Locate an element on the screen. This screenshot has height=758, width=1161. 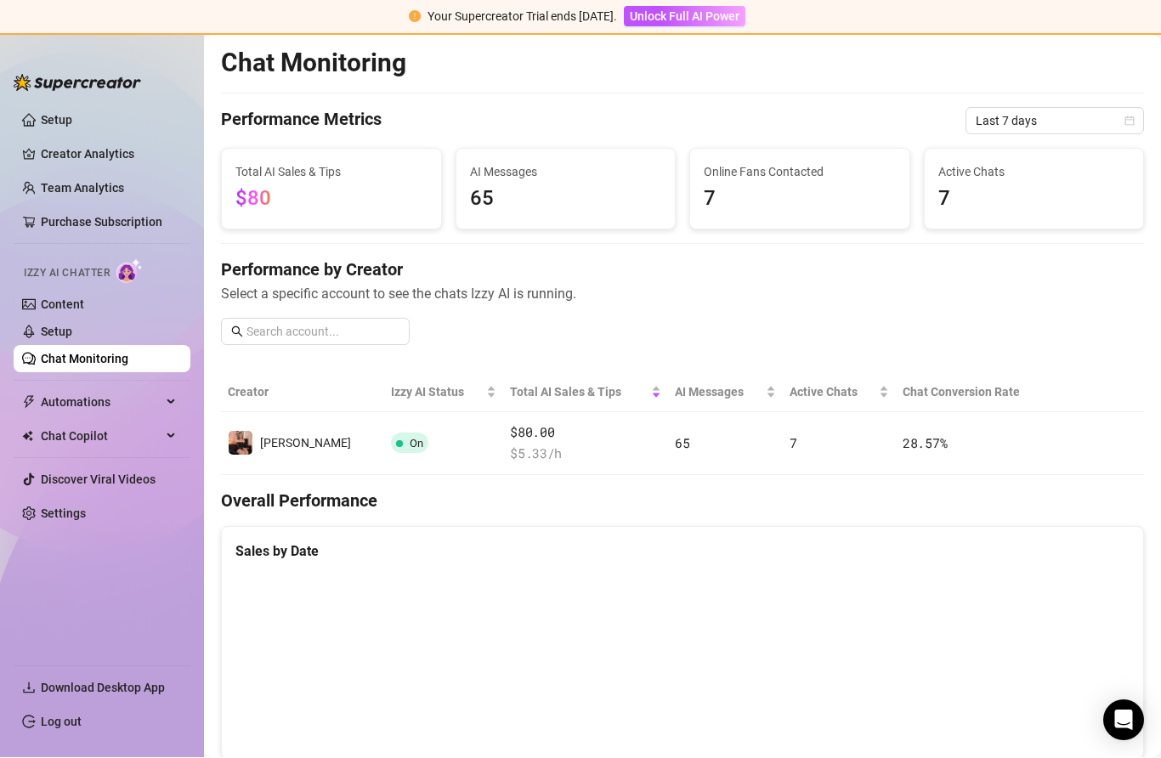
h4: Overall Performance is located at coordinates (682, 501).